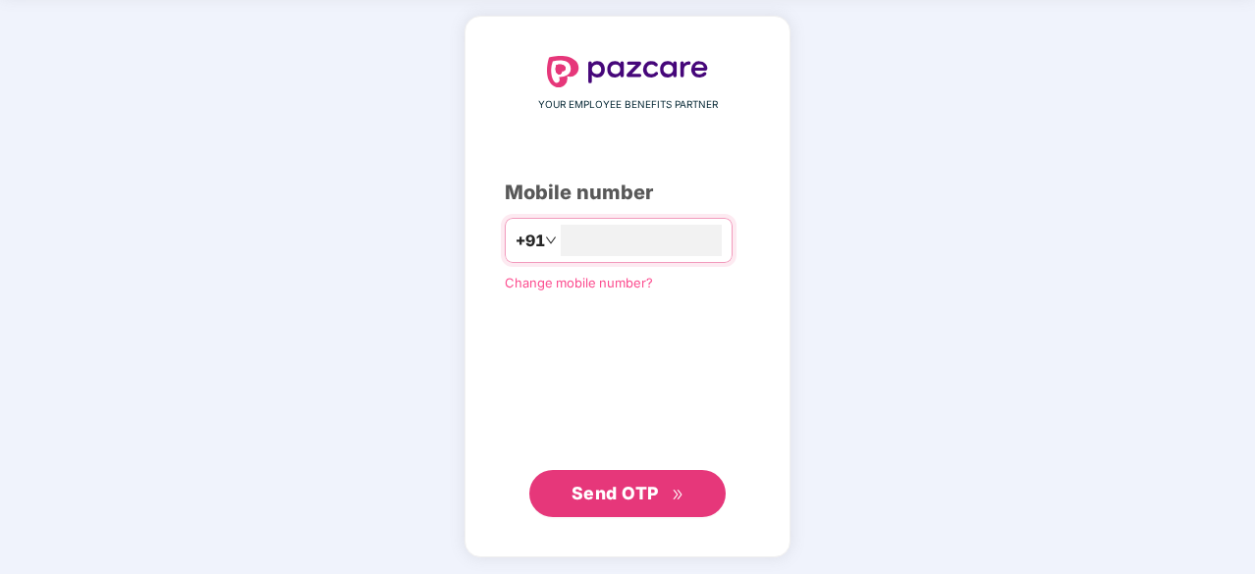 This screenshot has height=574, width=1255. Describe the element at coordinates (677, 495) in the screenshot. I see `span: double-right` at that location.